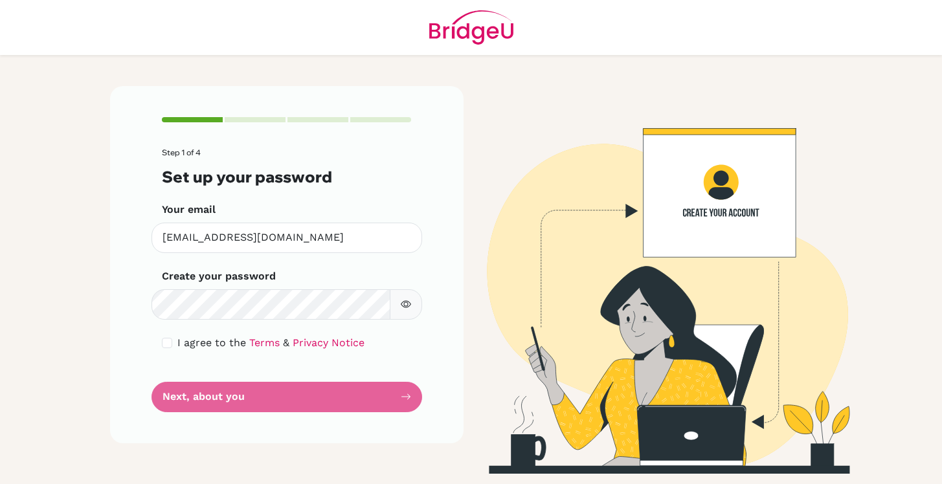  Describe the element at coordinates (219, 277) in the screenshot. I see `label: Create your password` at that location.